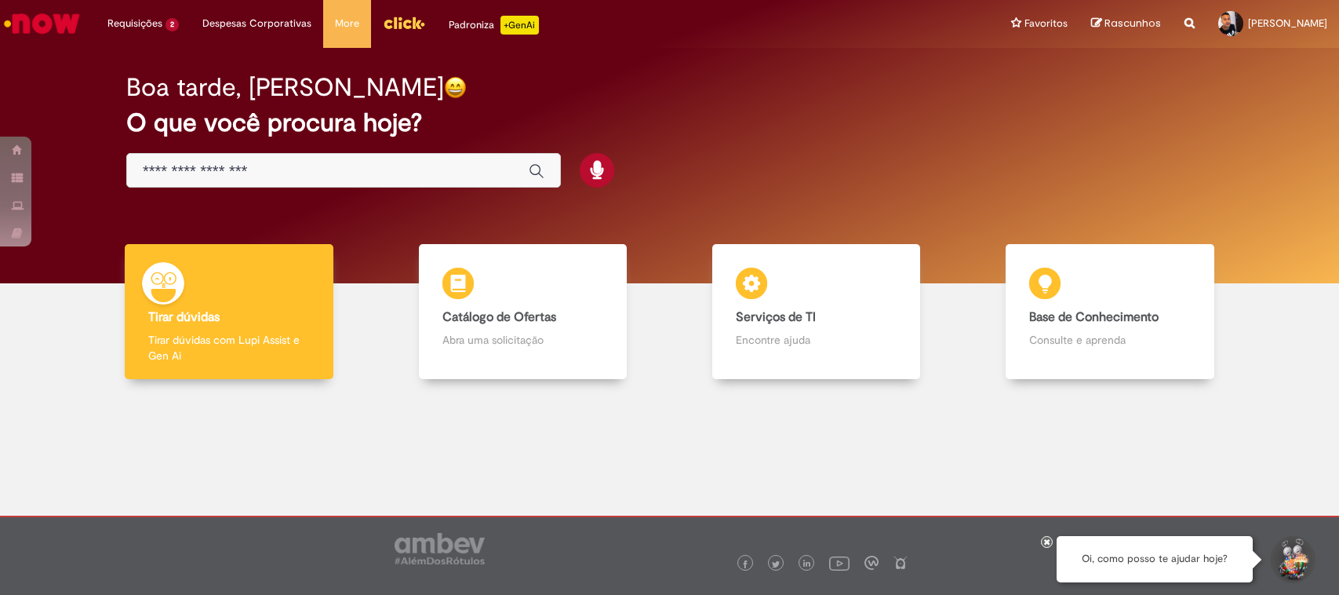  I want to click on a: Base de Conhecimento Consulte e aprenda, so click(1110, 312).